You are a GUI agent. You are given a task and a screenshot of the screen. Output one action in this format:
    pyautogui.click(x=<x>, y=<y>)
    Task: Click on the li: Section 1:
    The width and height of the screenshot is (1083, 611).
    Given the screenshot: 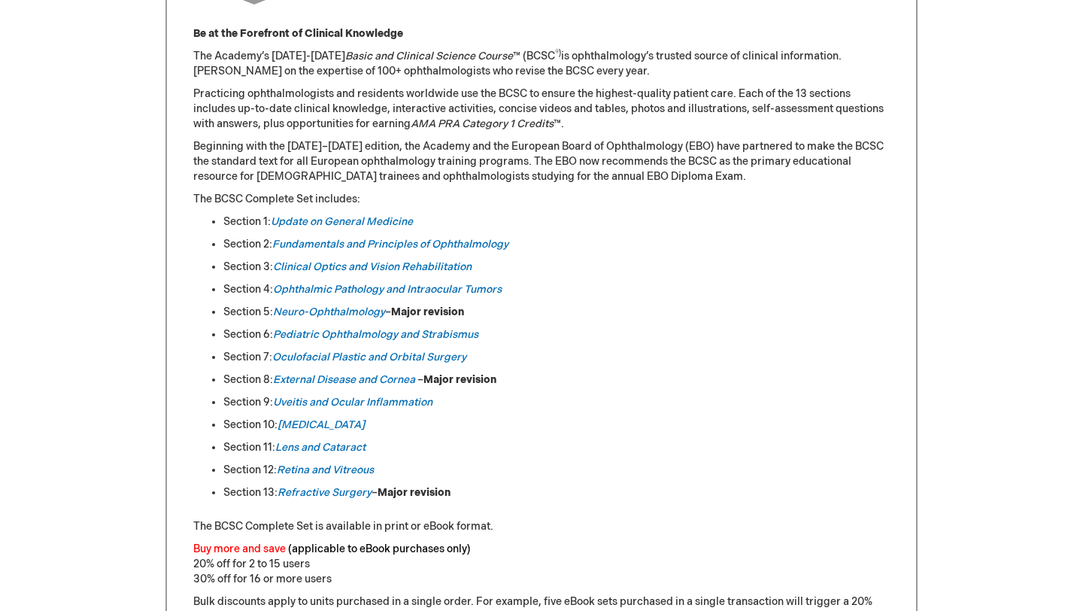 What is the action you would take?
    pyautogui.click(x=557, y=222)
    